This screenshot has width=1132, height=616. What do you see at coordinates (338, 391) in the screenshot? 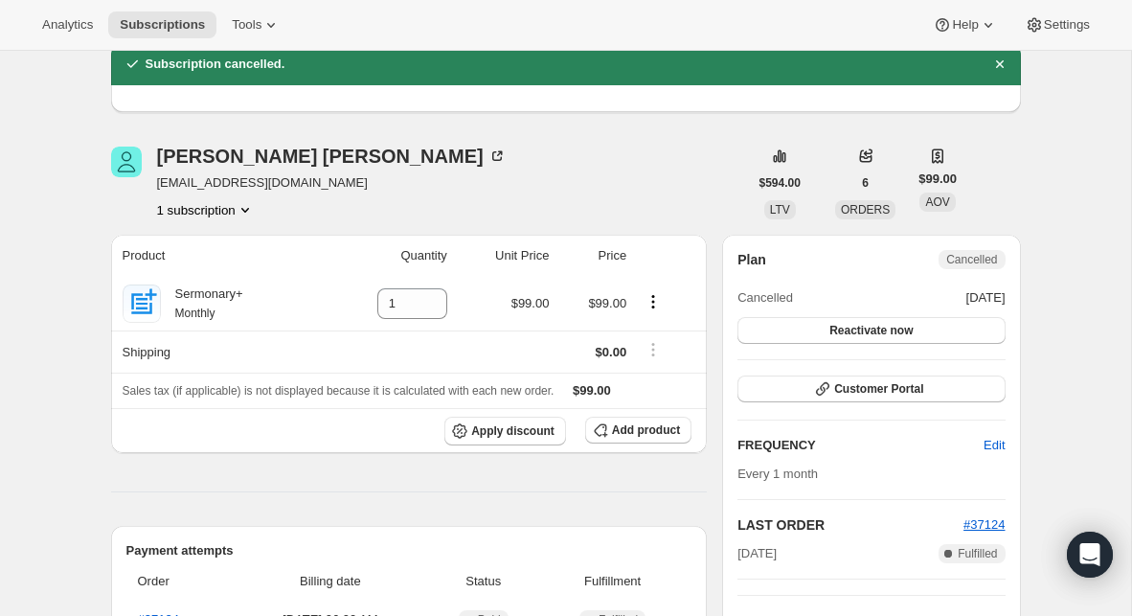
I see `span: Sales tax (if applicable) is not displayed because it is calculated with each new order.` at bounding box center [338, 391].